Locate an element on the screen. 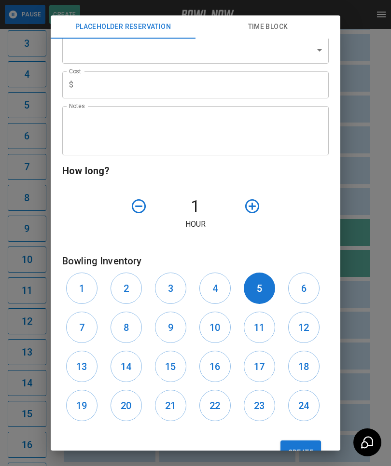  button: 4 is located at coordinates (215, 288).